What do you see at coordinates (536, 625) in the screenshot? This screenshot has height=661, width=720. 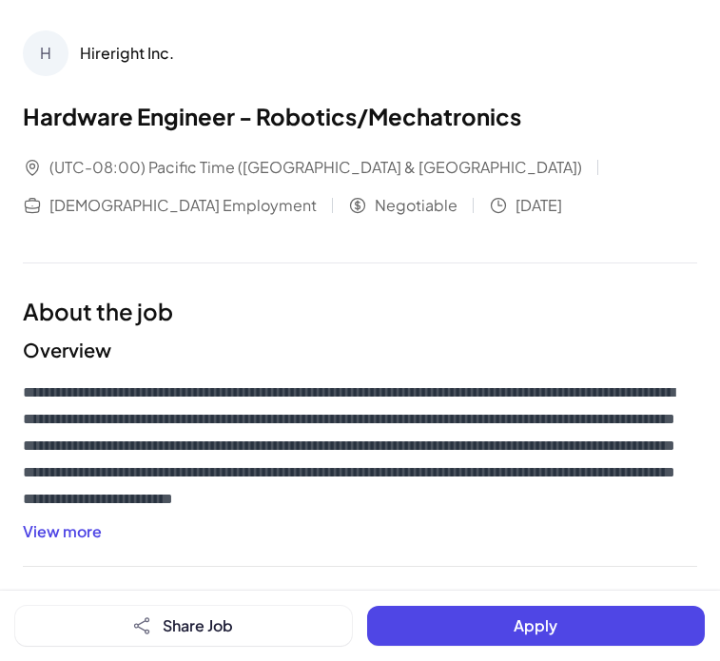 I see `span: Apply` at bounding box center [536, 625].